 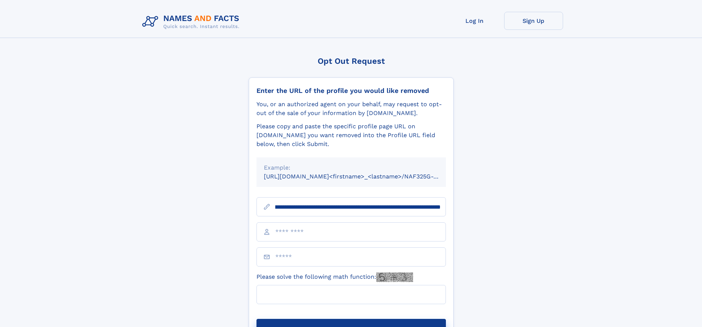 What do you see at coordinates (351, 168) in the screenshot?
I see `div: Example:` at bounding box center [351, 168].